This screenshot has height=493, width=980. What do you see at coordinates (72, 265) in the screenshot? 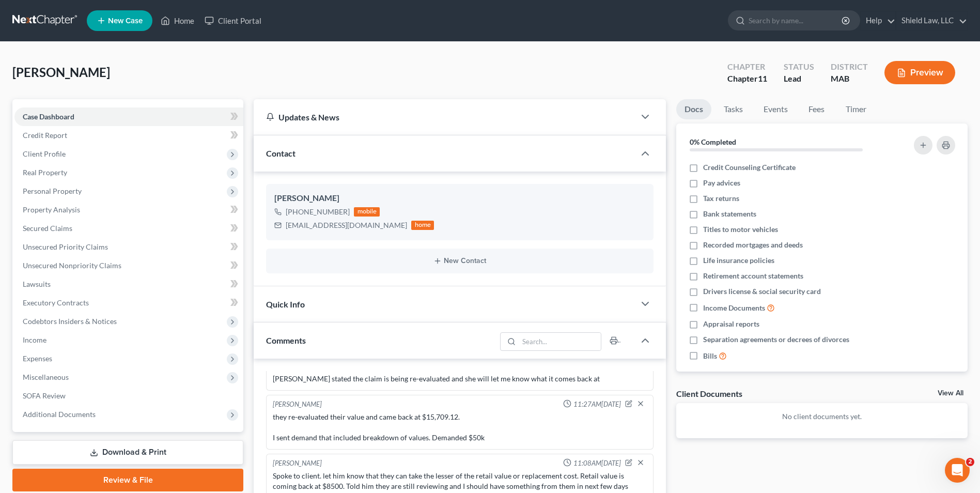
I see `span: Unsecured Nonpriority Claims` at bounding box center [72, 265].